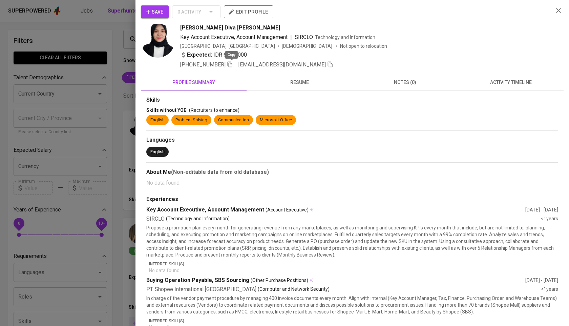  I want to click on span: (Other Purchase Positions), so click(279, 280).